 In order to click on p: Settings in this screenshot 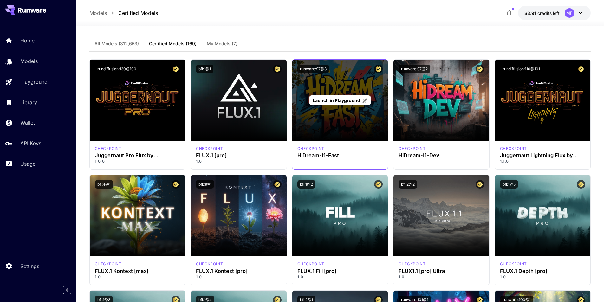, I will do `click(30, 267)`.